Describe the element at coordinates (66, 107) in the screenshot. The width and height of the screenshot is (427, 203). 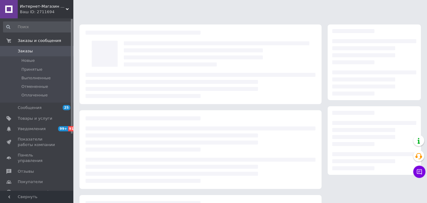
I see `span: 25` at that location.